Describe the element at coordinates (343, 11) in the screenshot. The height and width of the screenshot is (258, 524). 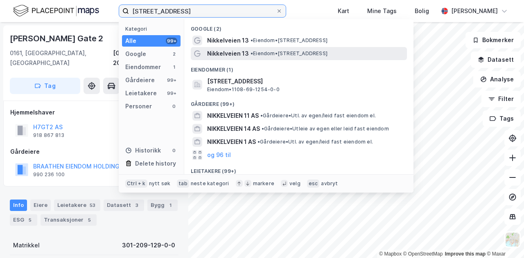
I see `div: Kart` at that location.